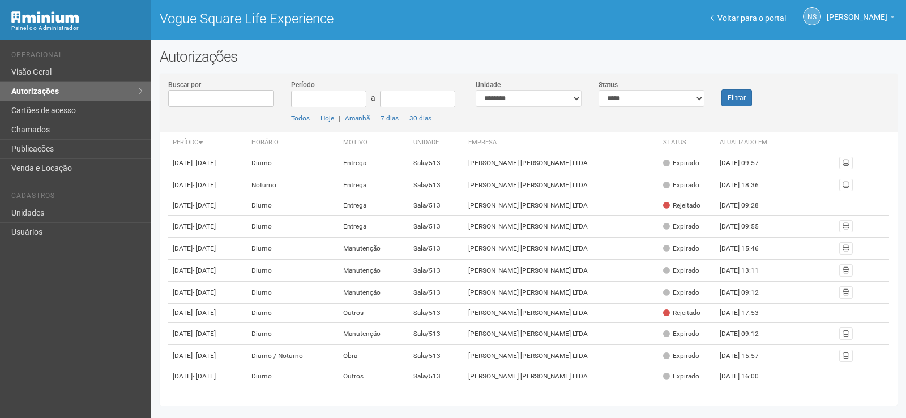  Describe the element at coordinates (436, 143) in the screenshot. I see `th: Unidade` at that location.